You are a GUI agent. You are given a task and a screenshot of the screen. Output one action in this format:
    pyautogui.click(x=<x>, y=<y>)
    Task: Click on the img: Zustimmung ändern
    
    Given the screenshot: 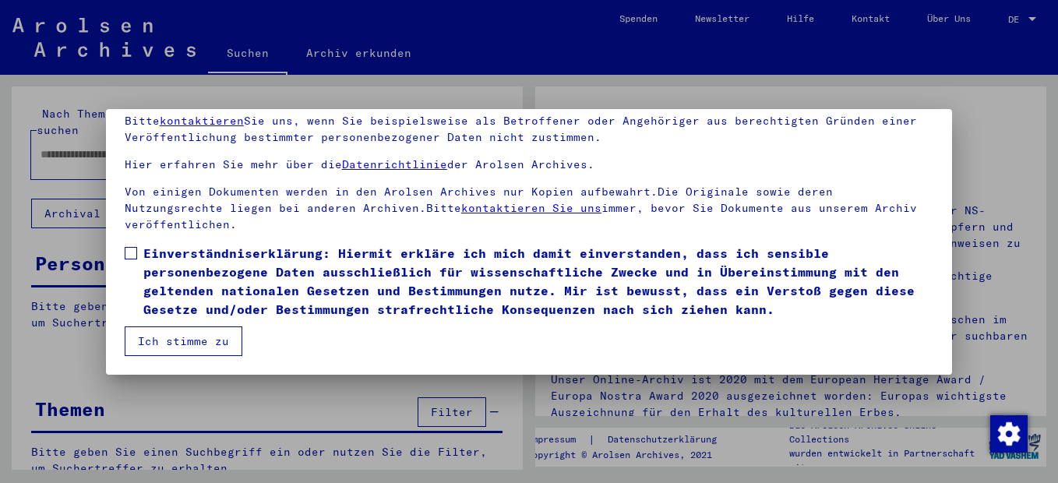 What is the action you would take?
    pyautogui.click(x=1009, y=434)
    